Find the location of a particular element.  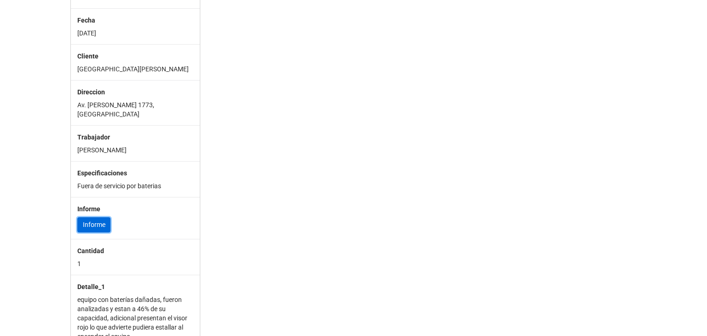

b: Informe is located at coordinates (89, 209).